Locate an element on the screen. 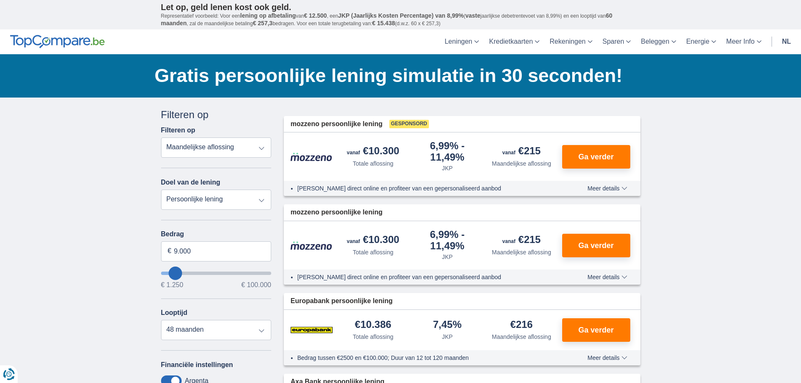 The width and height of the screenshot is (801, 383). input: wantToBorrow is located at coordinates (216, 273).